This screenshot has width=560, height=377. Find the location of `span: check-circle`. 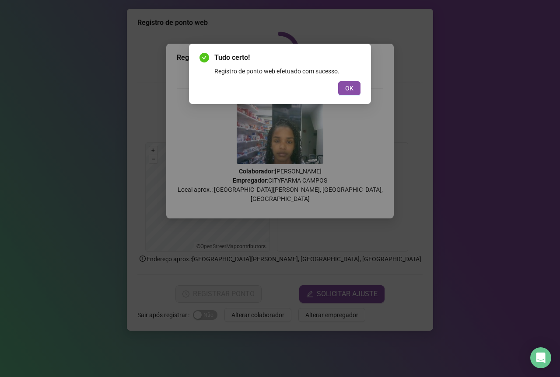

span: check-circle is located at coordinates (204, 58).